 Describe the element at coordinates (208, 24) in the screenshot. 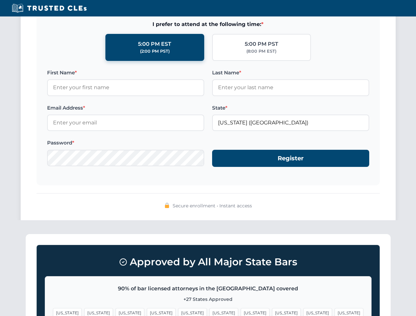

I see `span: I prefer to attend at the following time:` at that location.